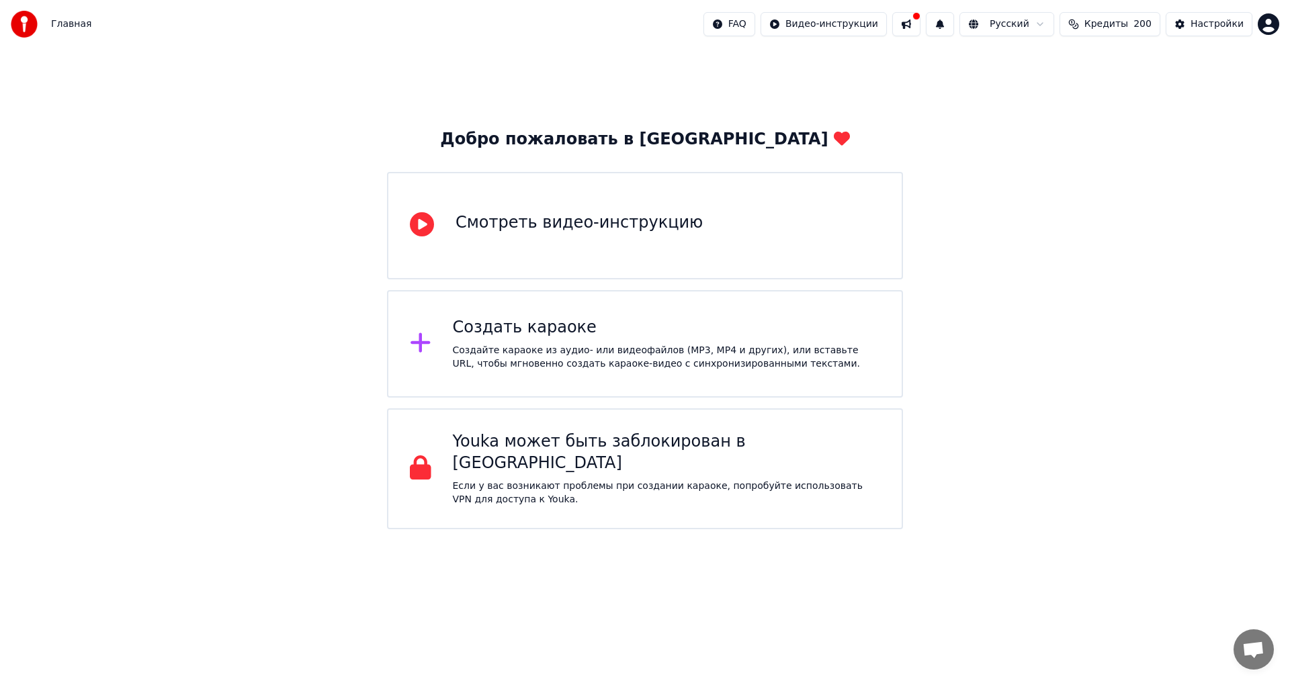 Image resolution: width=1290 pixels, height=683 pixels. What do you see at coordinates (729, 24) in the screenshot?
I see `button: FAQ` at bounding box center [729, 24].